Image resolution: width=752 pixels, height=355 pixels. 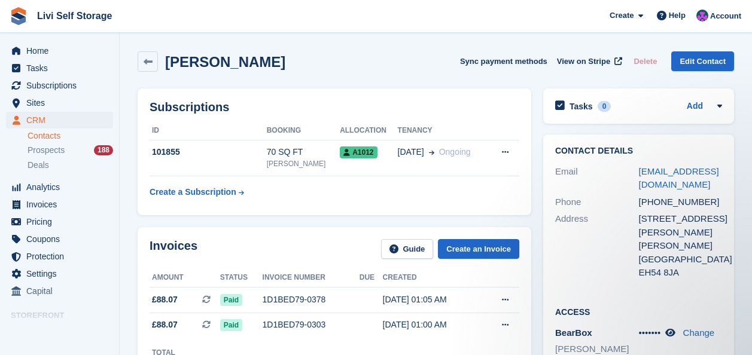 What do you see at coordinates (303, 152) in the screenshot?
I see `div: 70 SQ FT` at bounding box center [303, 152].